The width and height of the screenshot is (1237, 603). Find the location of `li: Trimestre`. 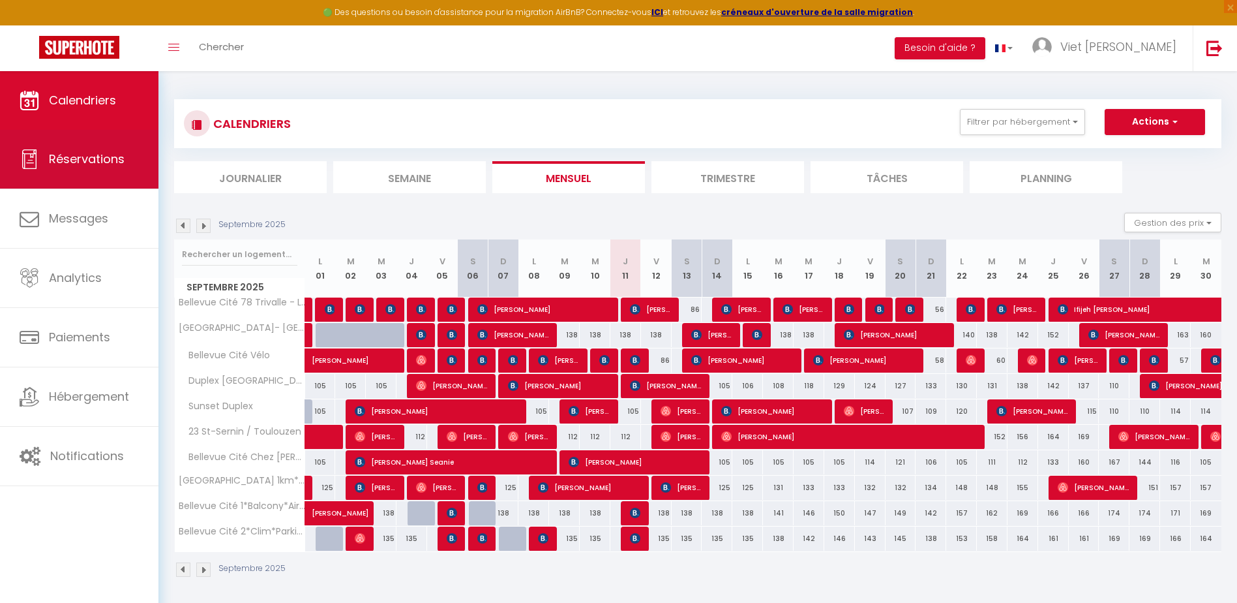

li: Trimestre is located at coordinates (728, 177).